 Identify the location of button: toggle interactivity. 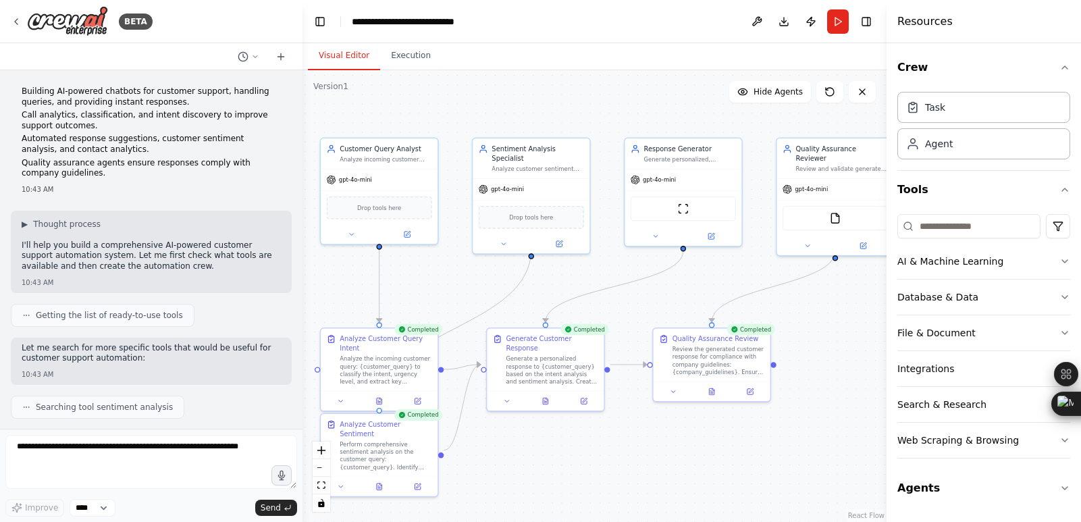
(321, 503).